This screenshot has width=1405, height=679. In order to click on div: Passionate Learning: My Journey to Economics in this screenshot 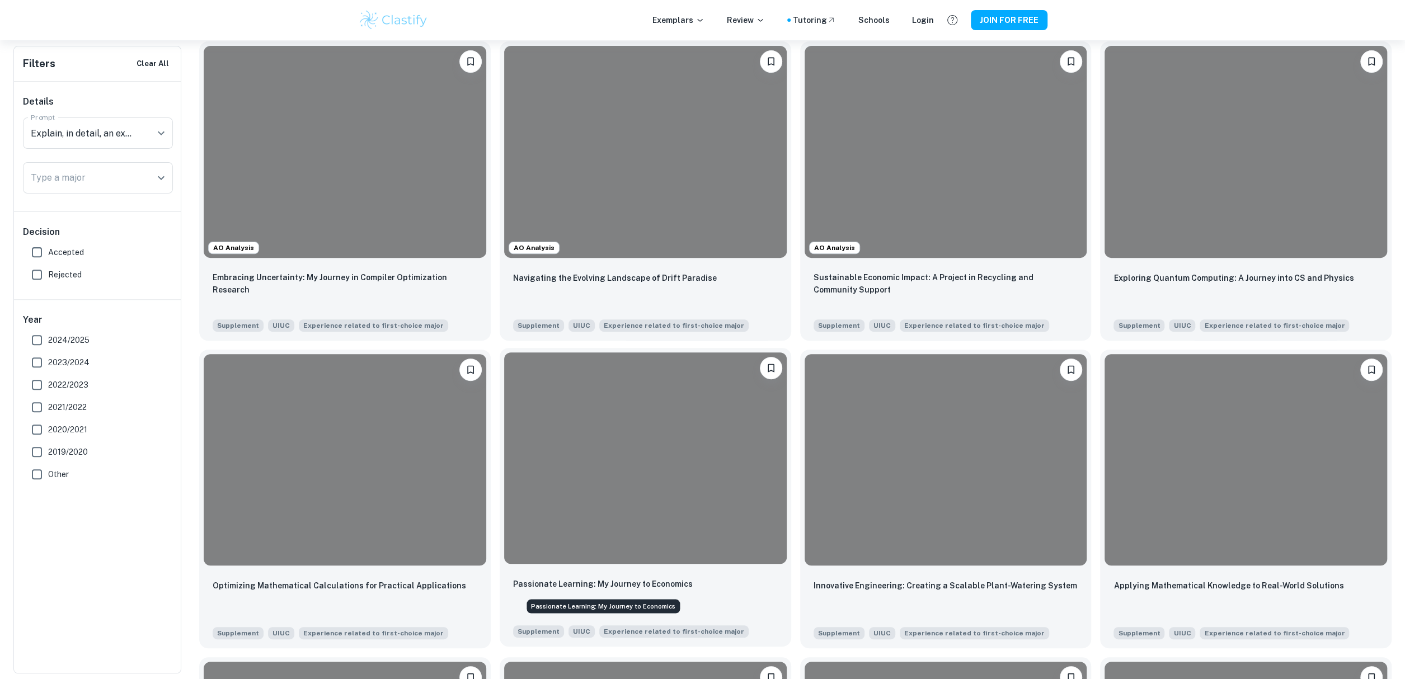, I will do `click(603, 606)`.